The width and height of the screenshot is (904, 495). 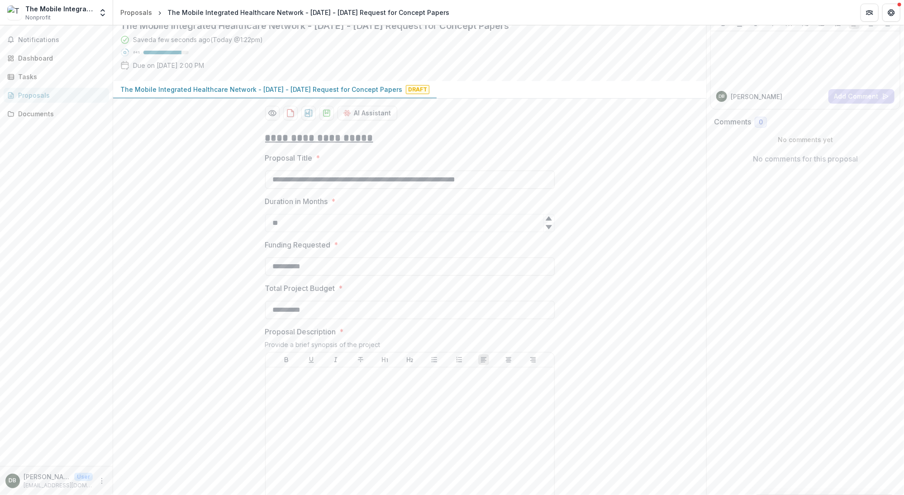 I want to click on p: Funding Requested, so click(x=298, y=245).